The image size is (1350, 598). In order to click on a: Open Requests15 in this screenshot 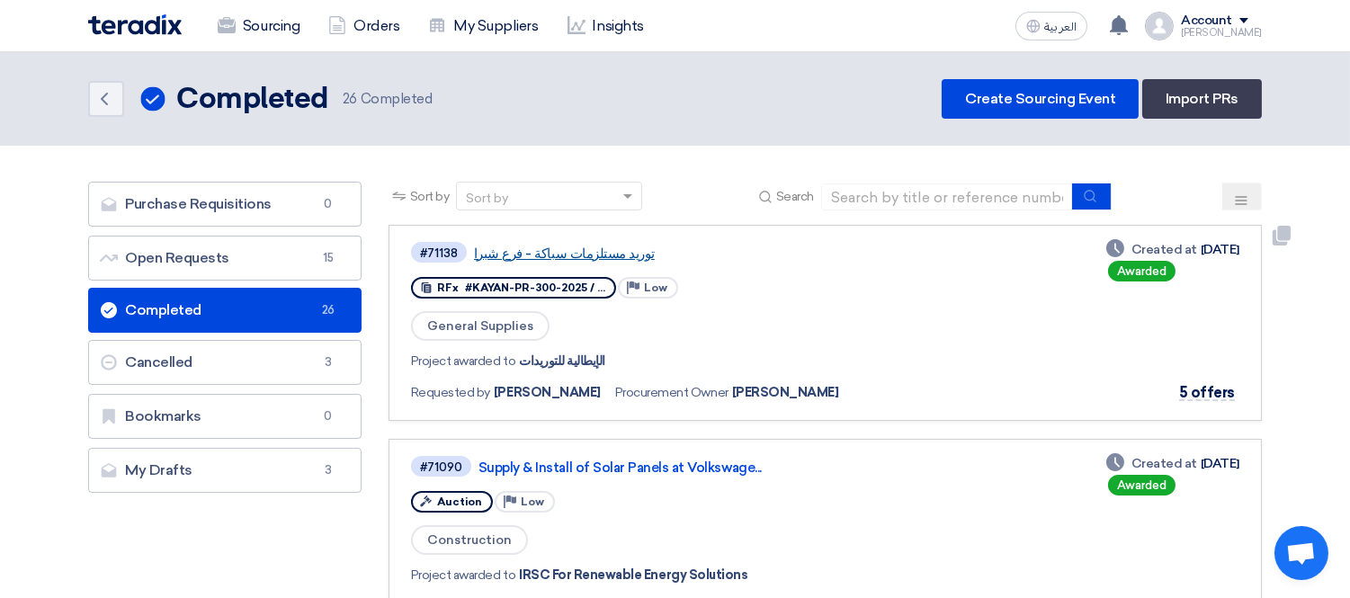, I will do `click(225, 258)`.